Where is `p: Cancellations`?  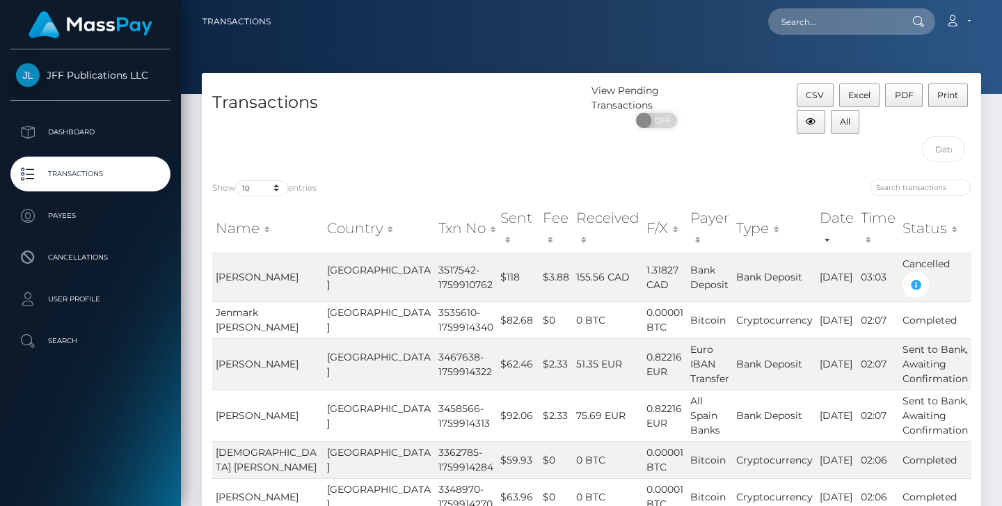 p: Cancellations is located at coordinates (90, 258).